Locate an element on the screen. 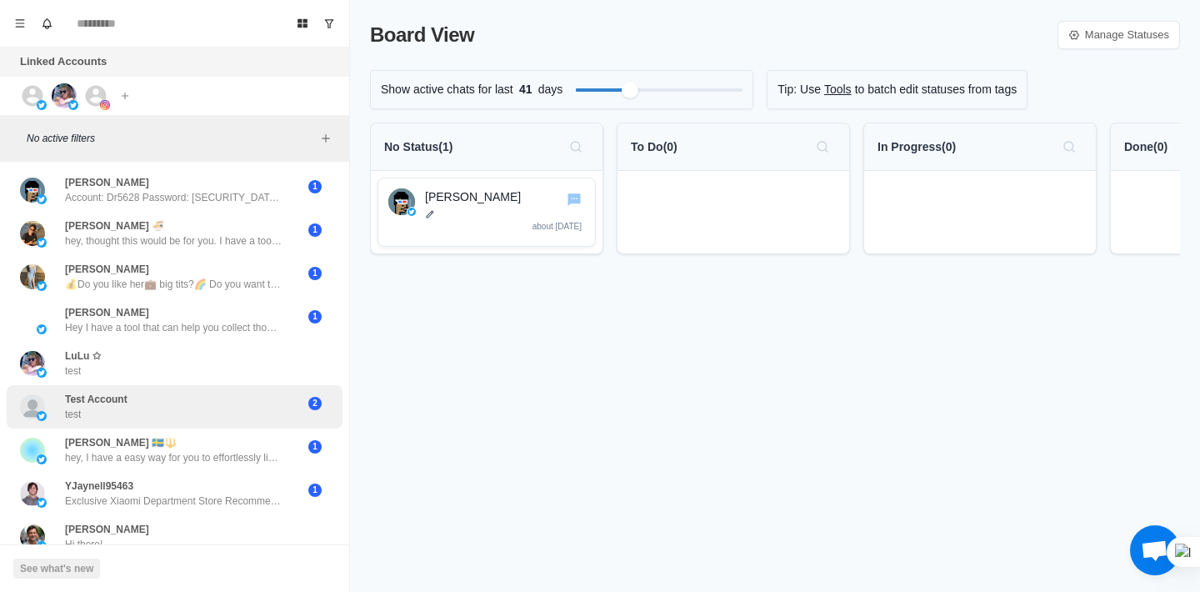 The height and width of the screenshot is (592, 1200). a: Manage Statuses is located at coordinates (1119, 35).